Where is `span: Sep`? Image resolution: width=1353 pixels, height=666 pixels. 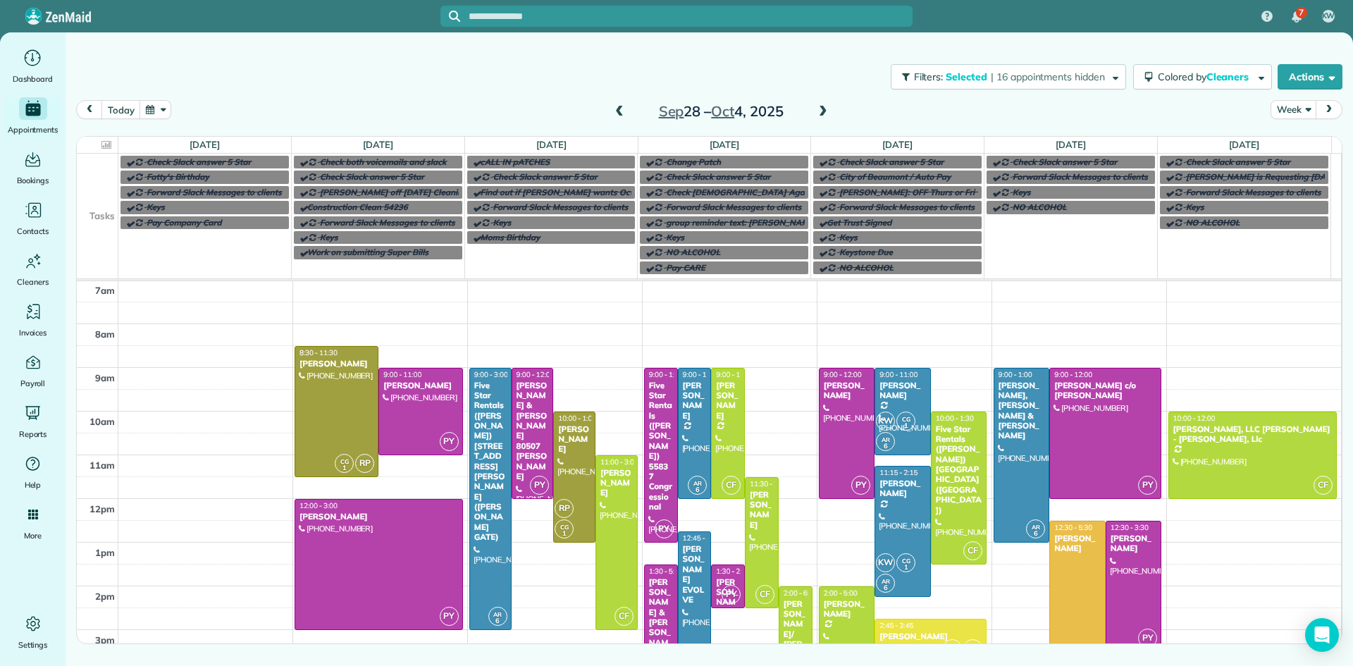
span: Sep is located at coordinates (671, 111).